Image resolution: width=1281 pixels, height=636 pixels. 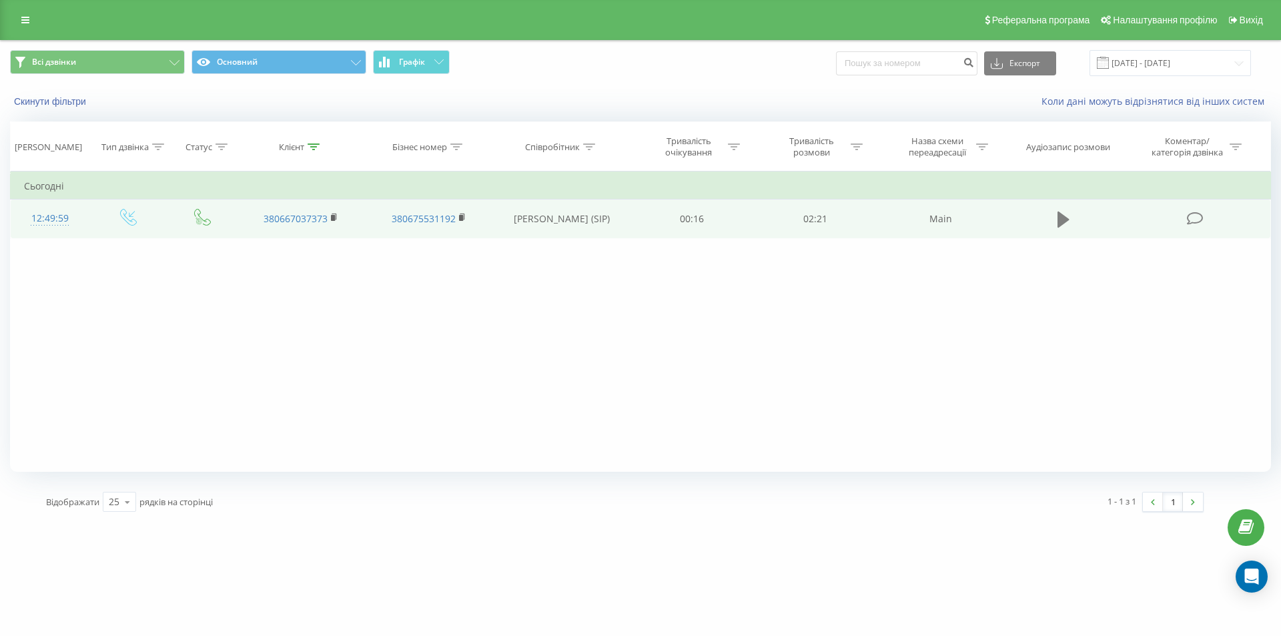 What do you see at coordinates (125, 147) in the screenshot?
I see `div: Тип дзвінка` at bounding box center [125, 147].